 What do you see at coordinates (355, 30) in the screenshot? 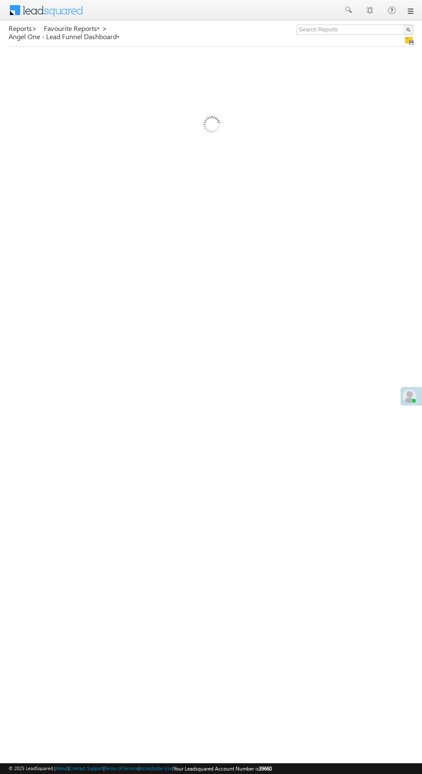
I see `input: Search Reports` at bounding box center [355, 30].